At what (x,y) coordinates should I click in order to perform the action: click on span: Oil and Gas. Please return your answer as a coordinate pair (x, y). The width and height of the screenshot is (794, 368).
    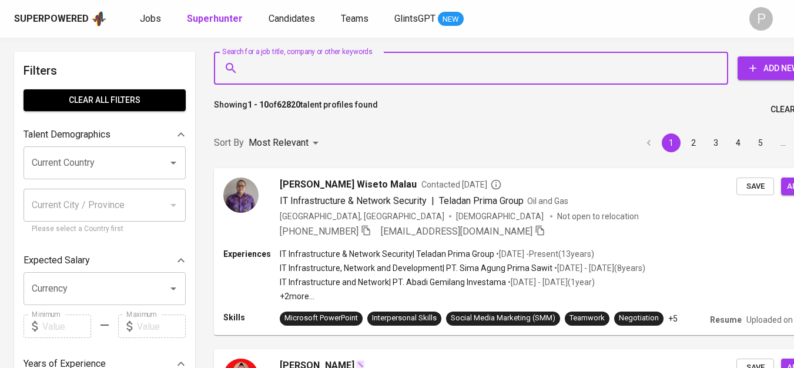
    Looking at the image, I should click on (548, 201).